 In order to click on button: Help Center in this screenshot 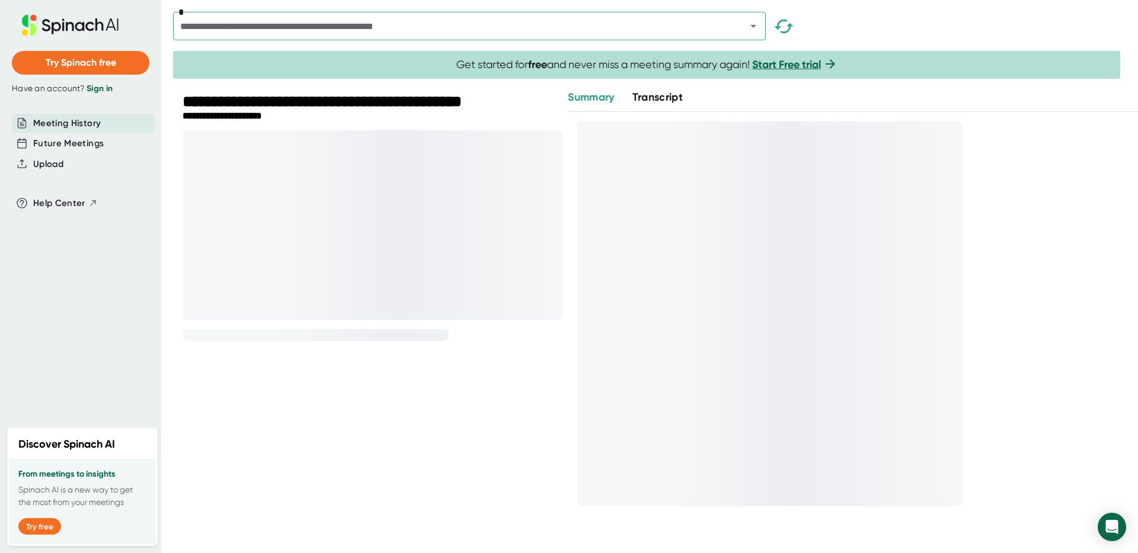, I will do `click(65, 203)`.